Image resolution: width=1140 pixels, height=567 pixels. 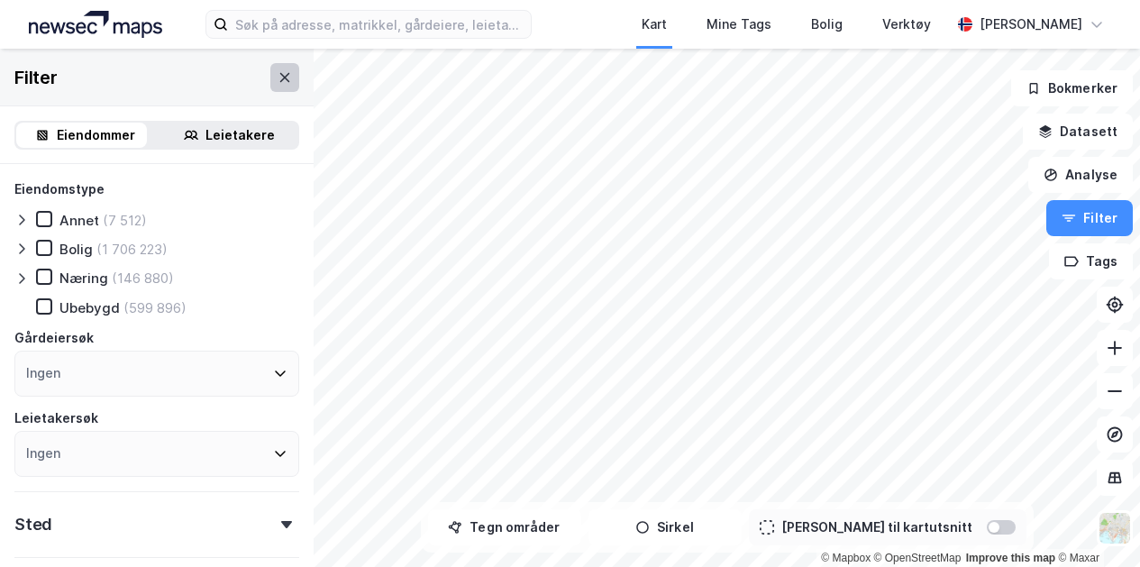 What do you see at coordinates (56, 418) in the screenshot?
I see `div: Leietakersøk` at bounding box center [56, 418].